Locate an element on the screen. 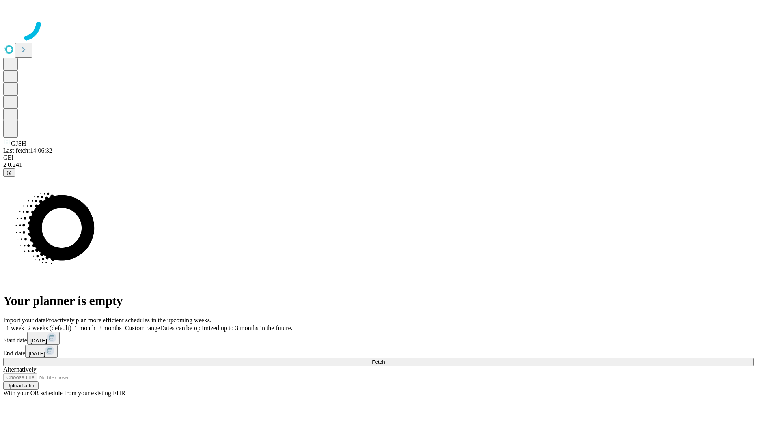  span: Fetch is located at coordinates (378, 362).